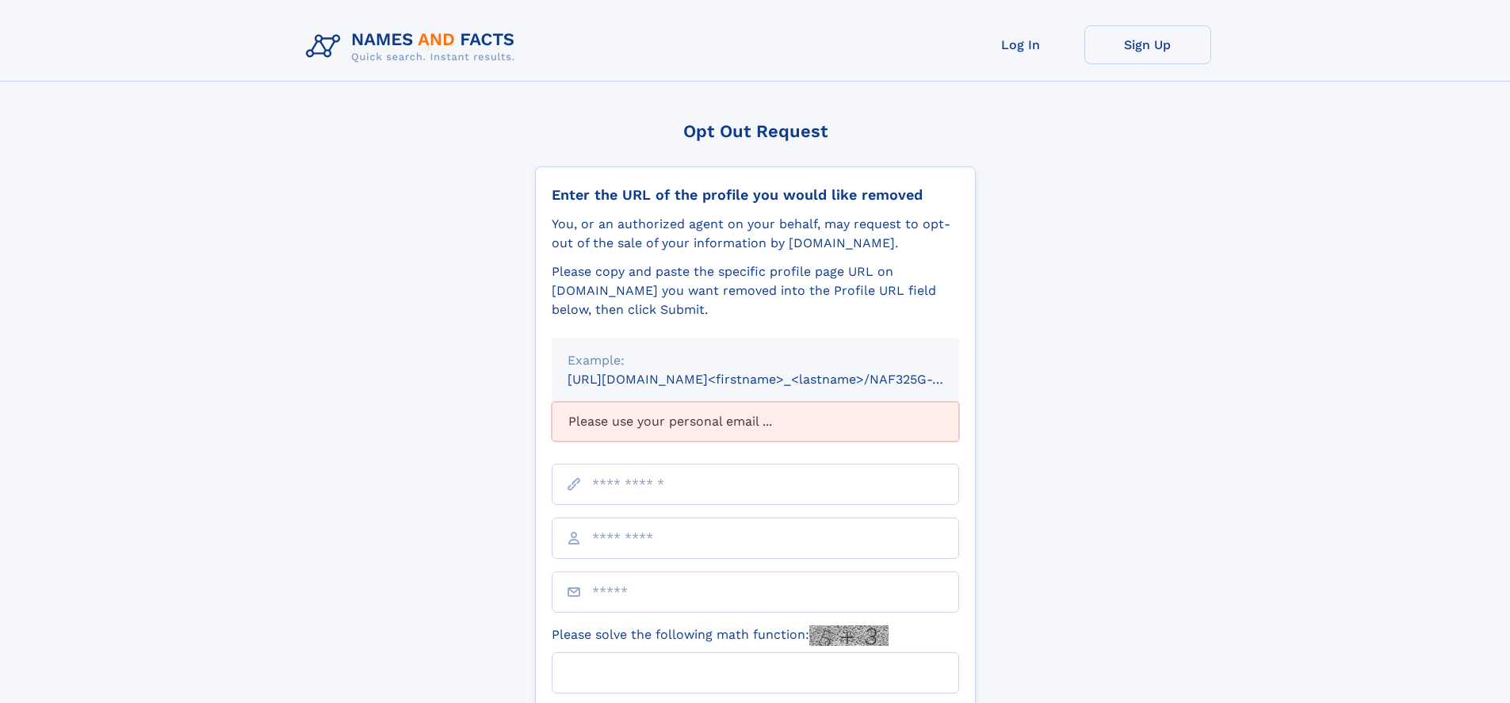 The width and height of the screenshot is (1510, 703). Describe the element at coordinates (756, 195) in the screenshot. I see `div: Enter the URL of the profile you would like removed` at that location.